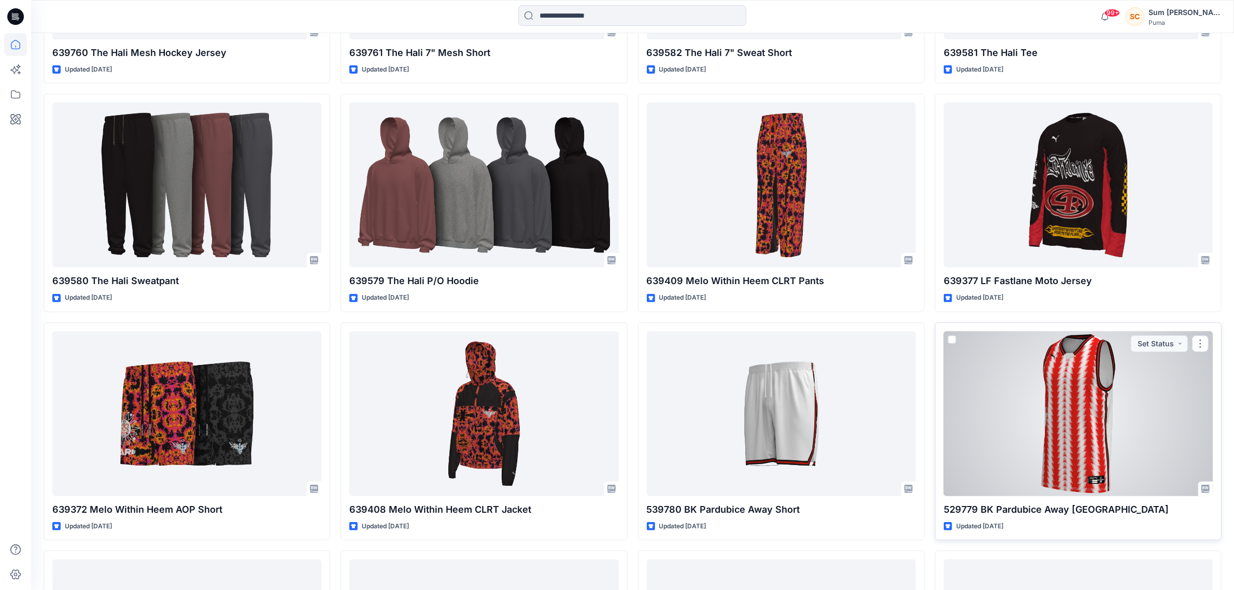 The image size is (1234, 590). Describe the element at coordinates (187, 414) in the screenshot. I see `a: 639372 Melo Within Heem AOP Short` at that location.